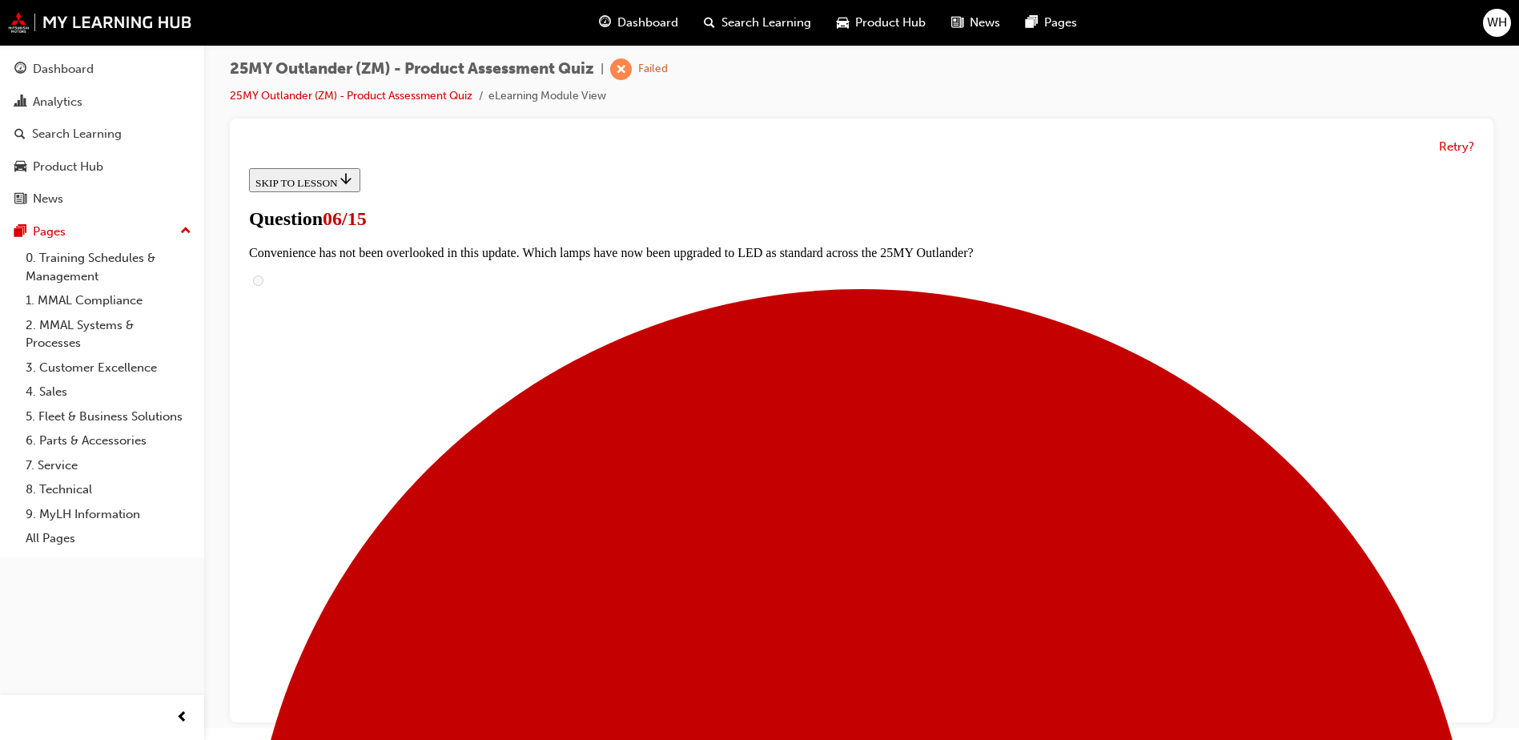 The width and height of the screenshot is (1519, 740). What do you see at coordinates (1496, 22) in the screenshot?
I see `span: WH` at bounding box center [1496, 22].